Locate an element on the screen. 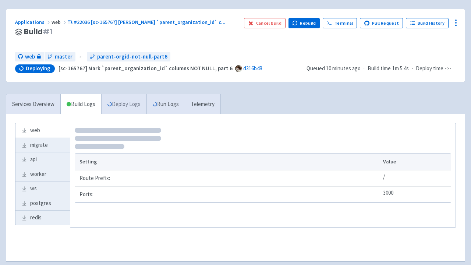 Image resolution: width=471 pixels, height=265 pixels. a: d316b48 is located at coordinates (252, 68).